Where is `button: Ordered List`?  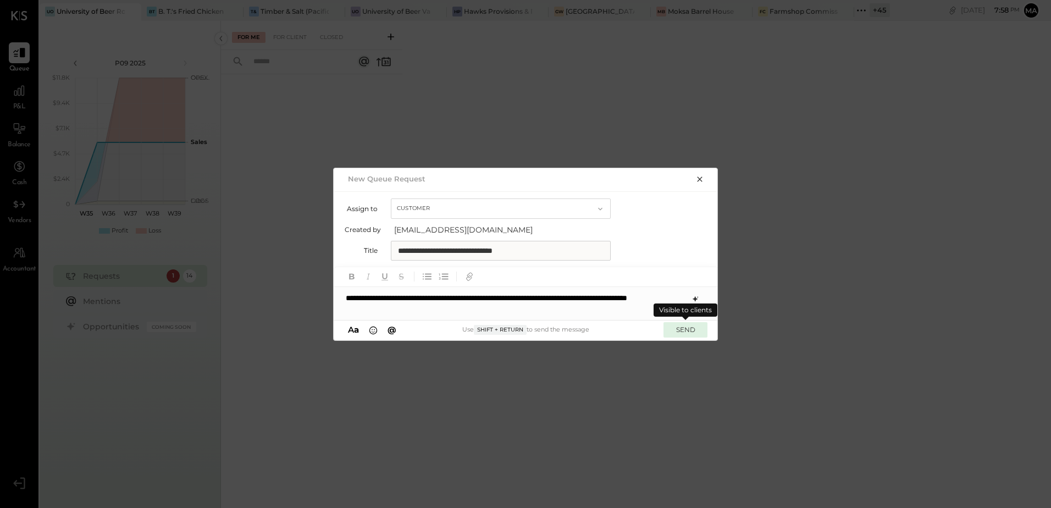
button: Ordered List is located at coordinates (444, 276).